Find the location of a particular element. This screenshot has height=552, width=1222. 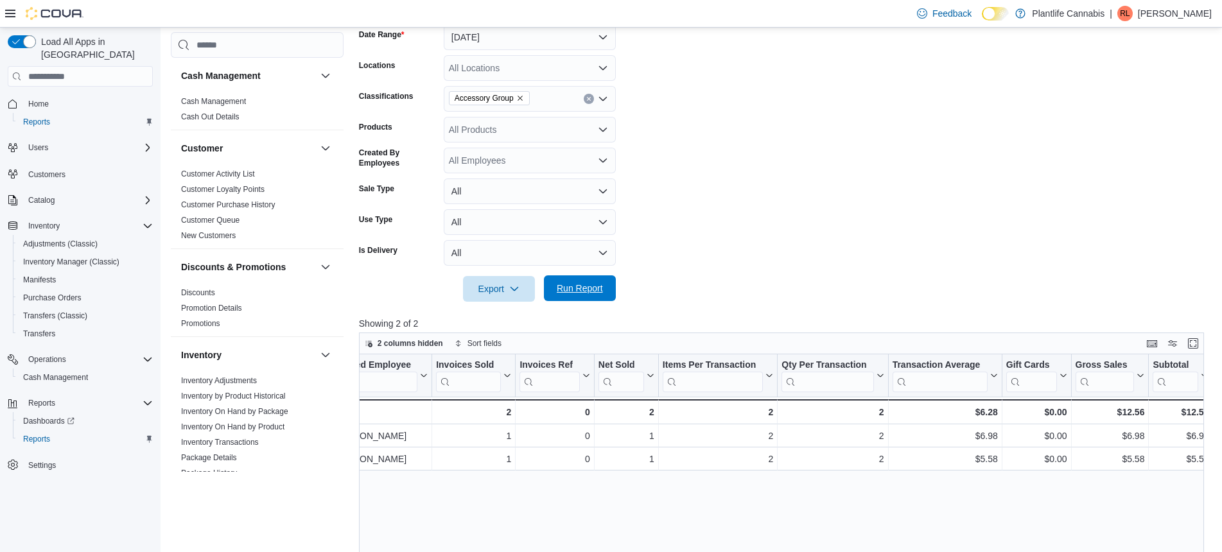

div: Subtotal is located at coordinates (1175, 365).